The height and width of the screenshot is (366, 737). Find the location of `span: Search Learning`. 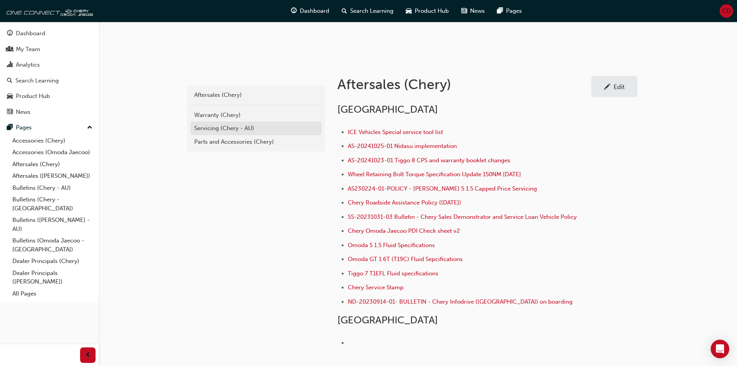

span: Search Learning is located at coordinates (372, 11).